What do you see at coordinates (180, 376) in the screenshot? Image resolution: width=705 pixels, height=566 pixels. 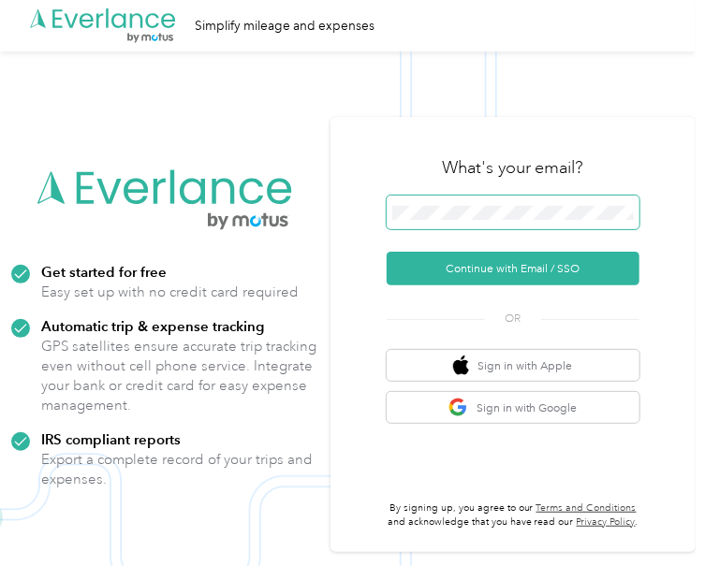 I see `p: GPS satellites ensure accurate trip tracking even without cell phone service. Integrate your bank...` at bounding box center [180, 376].